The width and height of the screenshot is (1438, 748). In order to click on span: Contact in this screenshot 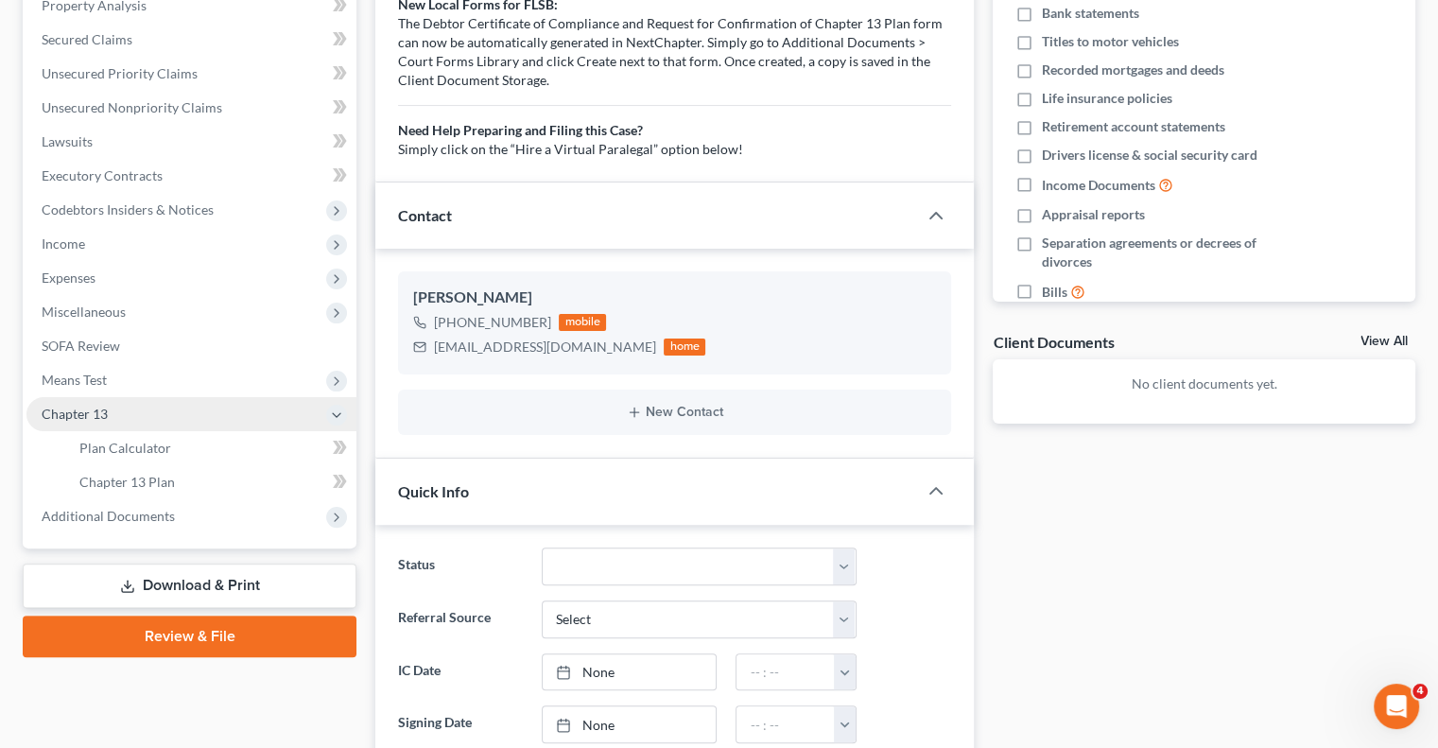, I will do `click(424, 215)`.